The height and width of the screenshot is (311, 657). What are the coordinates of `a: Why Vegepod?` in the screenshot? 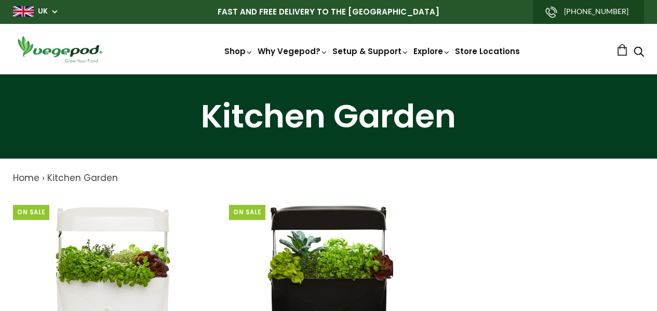 It's located at (293, 51).